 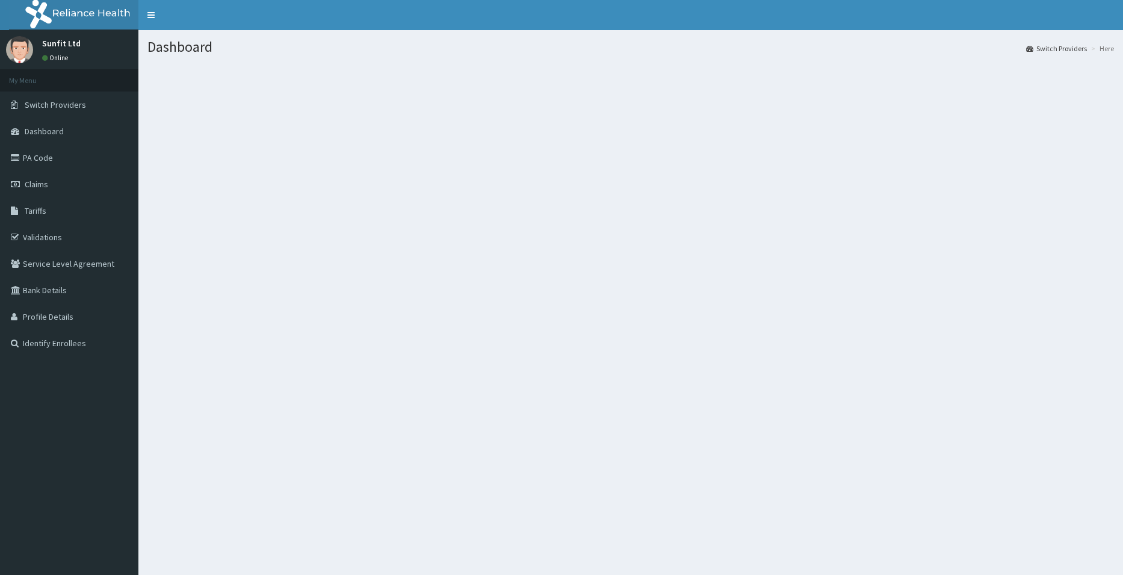 What do you see at coordinates (19, 49) in the screenshot?
I see `img: User Image` at bounding box center [19, 49].